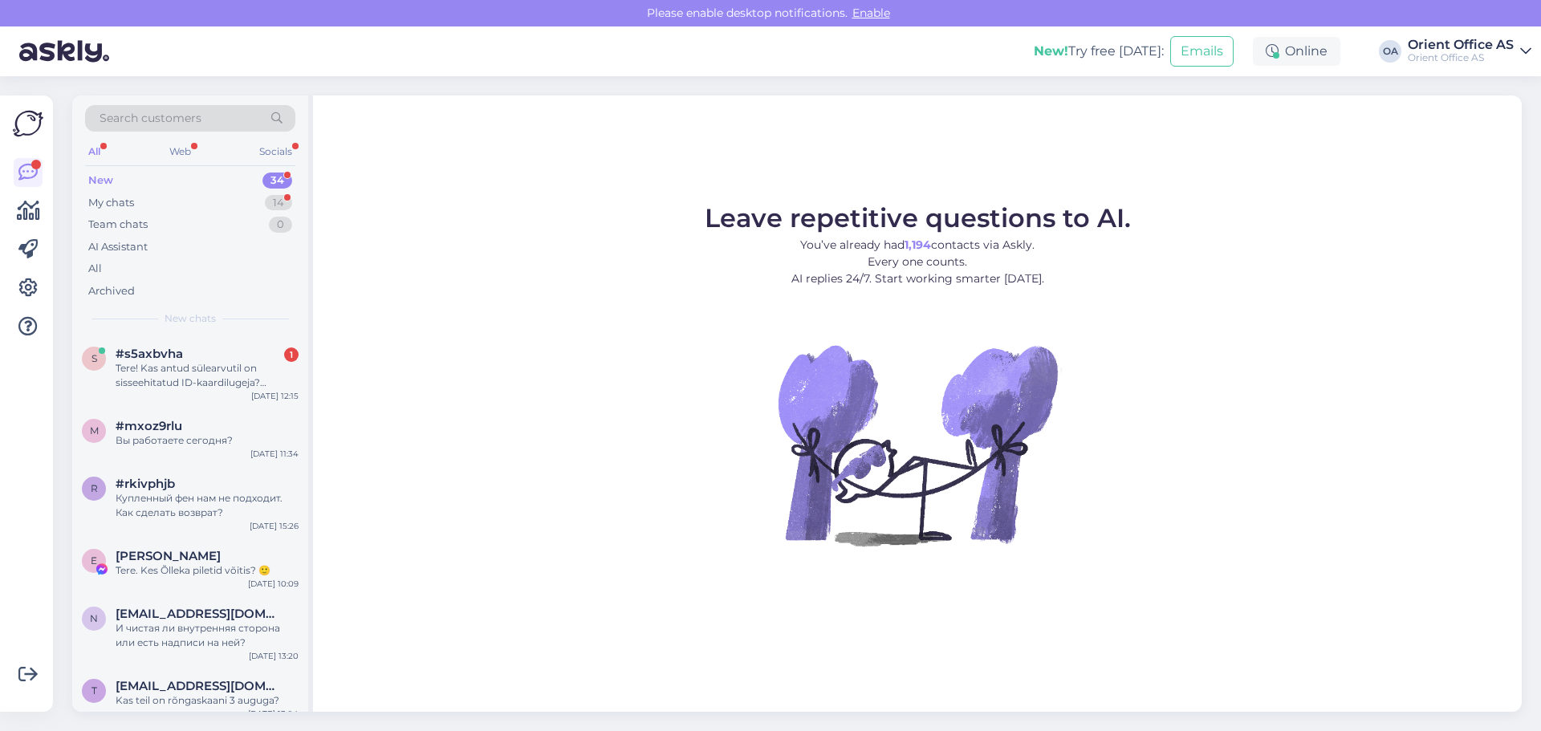 Image resolution: width=1541 pixels, height=731 pixels. What do you see at coordinates (207, 506) in the screenshot?
I see `div: Купленный фен нам не подходит. Как сделать возврат?` at bounding box center [207, 506].